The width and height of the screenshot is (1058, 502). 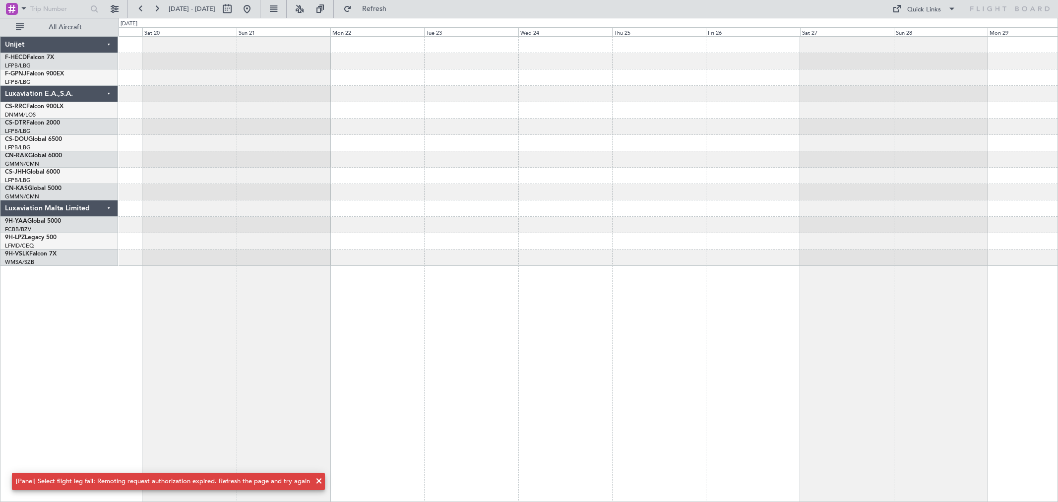 I want to click on a: CN-KASGlobal 5000, so click(x=33, y=188).